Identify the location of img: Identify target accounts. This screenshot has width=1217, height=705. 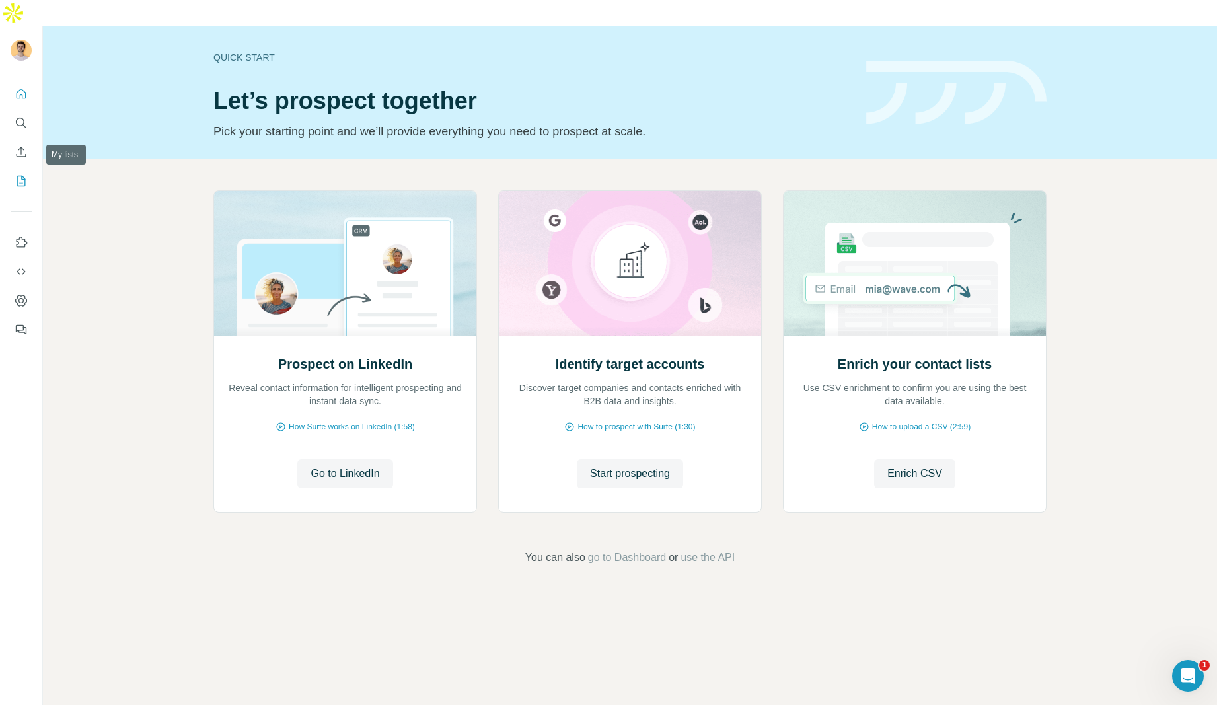
(630, 264).